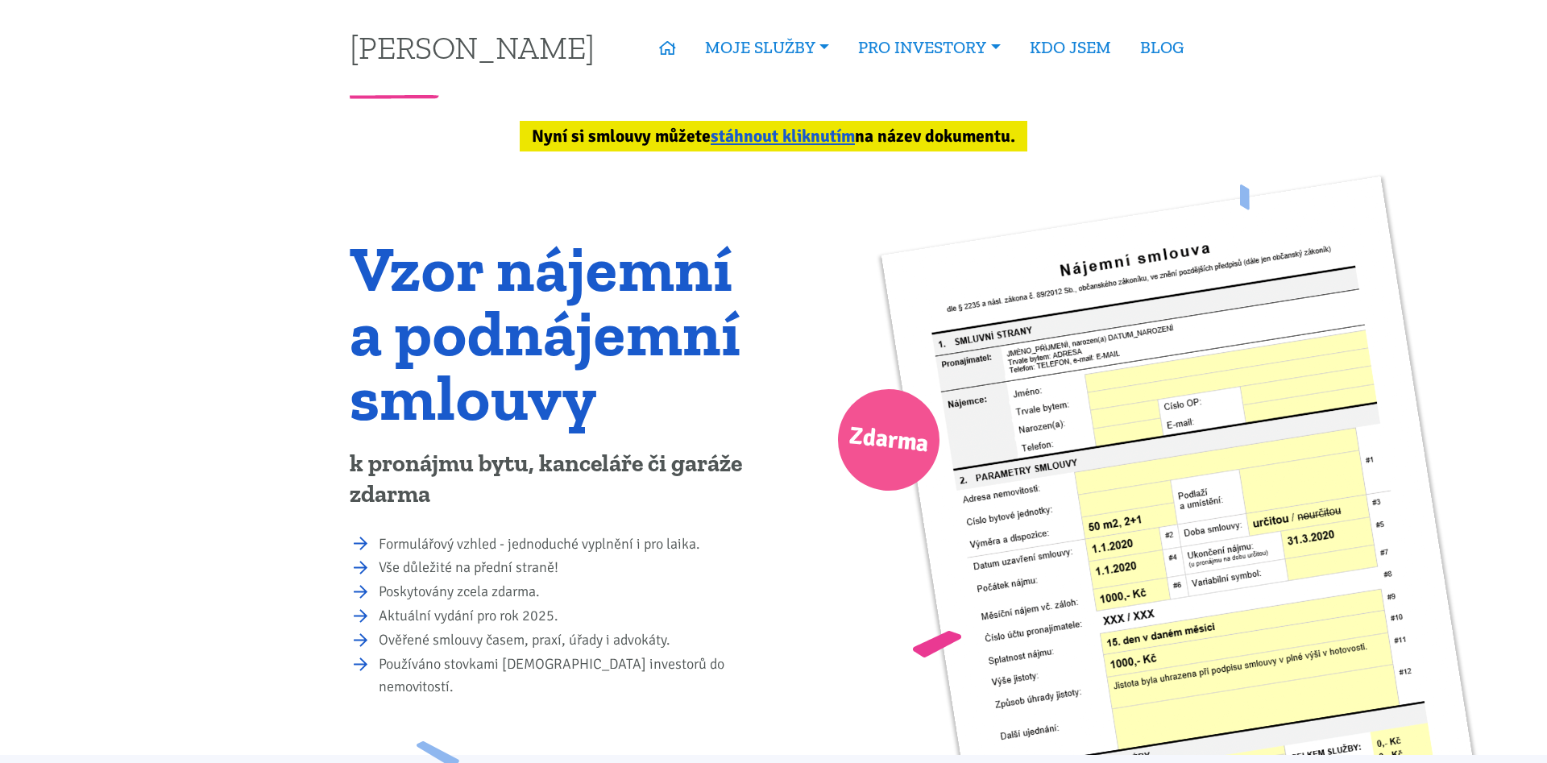  I want to click on li: Poskytovány zcela zdarma., so click(571, 592).